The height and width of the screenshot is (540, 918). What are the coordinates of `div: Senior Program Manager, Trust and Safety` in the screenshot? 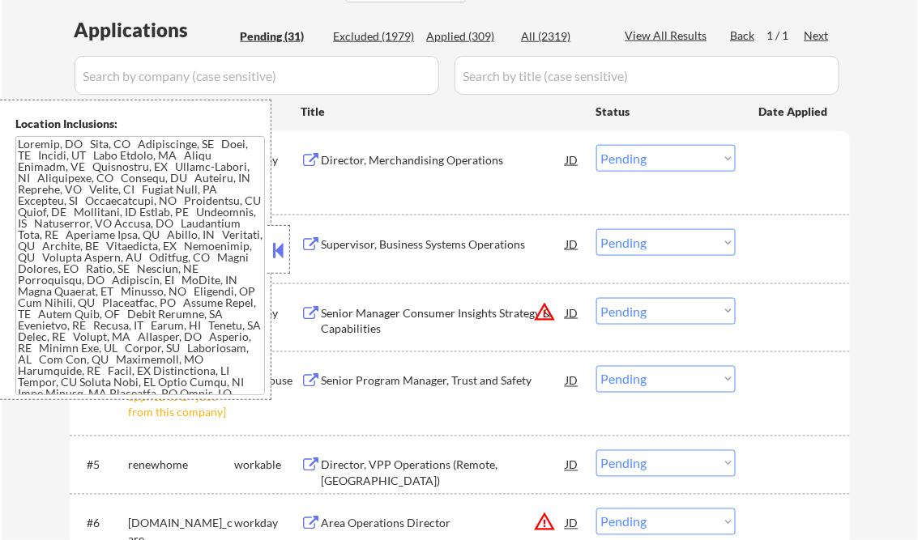 It's located at (444, 382).